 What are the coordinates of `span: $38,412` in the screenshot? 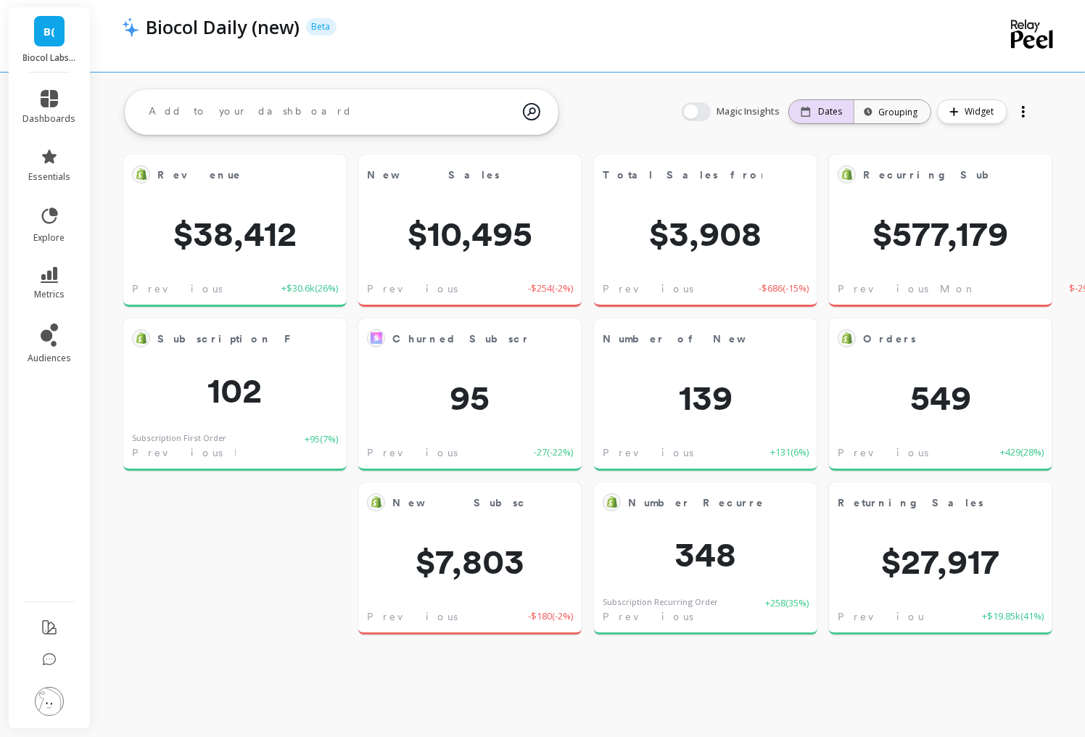 It's located at (235, 233).